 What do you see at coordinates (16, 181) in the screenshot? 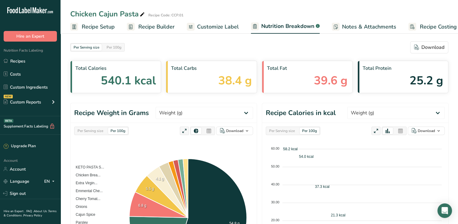
I see `a: Language` at bounding box center [16, 181].